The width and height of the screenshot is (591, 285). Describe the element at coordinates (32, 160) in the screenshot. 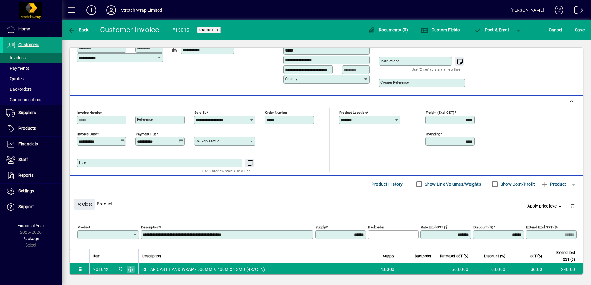

I see `a: Staff` at that location.